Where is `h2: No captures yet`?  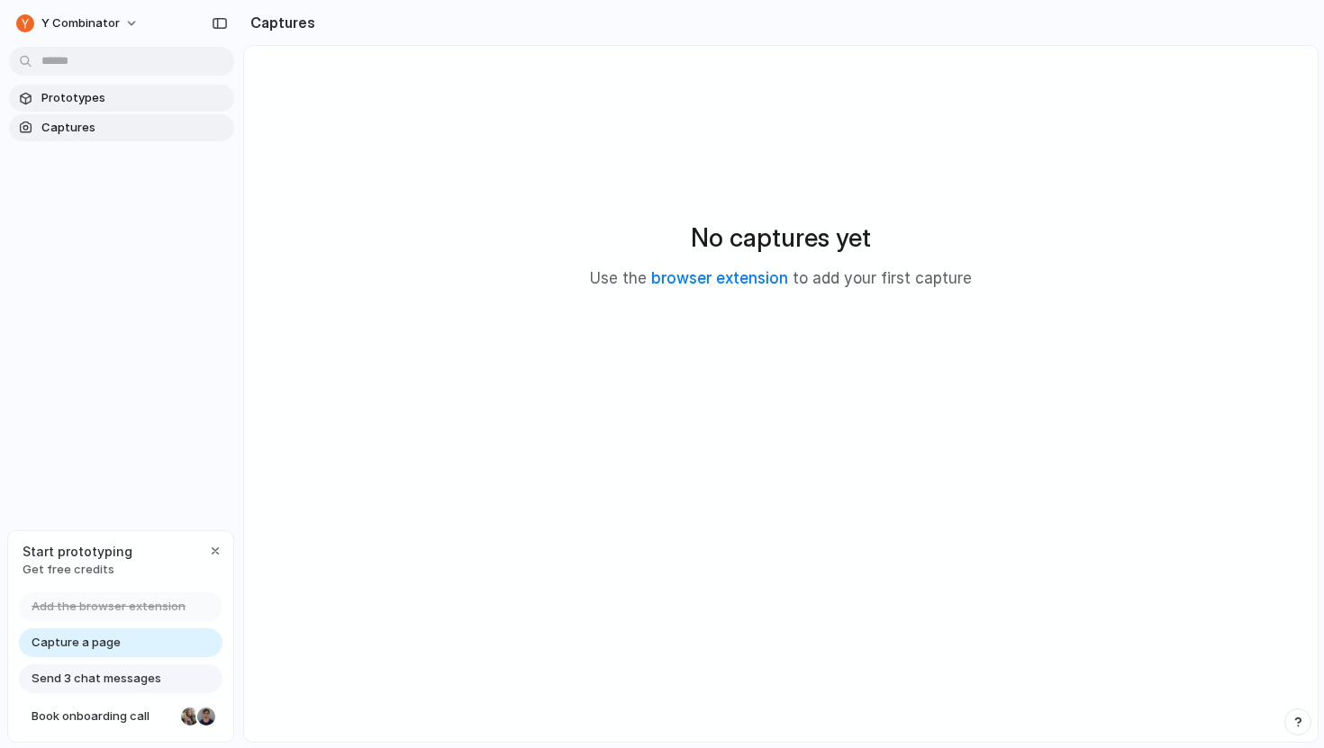 h2: No captures yet is located at coordinates (781, 238).